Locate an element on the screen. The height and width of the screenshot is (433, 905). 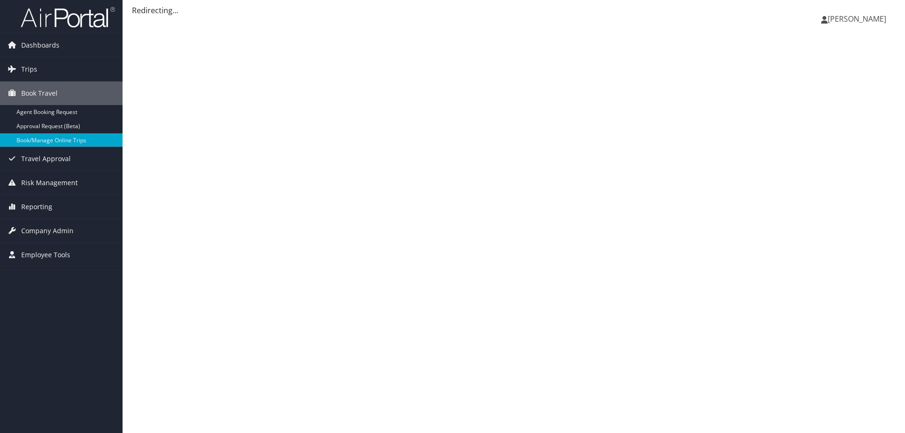
div: Redirecting... is located at coordinates (514, 10).